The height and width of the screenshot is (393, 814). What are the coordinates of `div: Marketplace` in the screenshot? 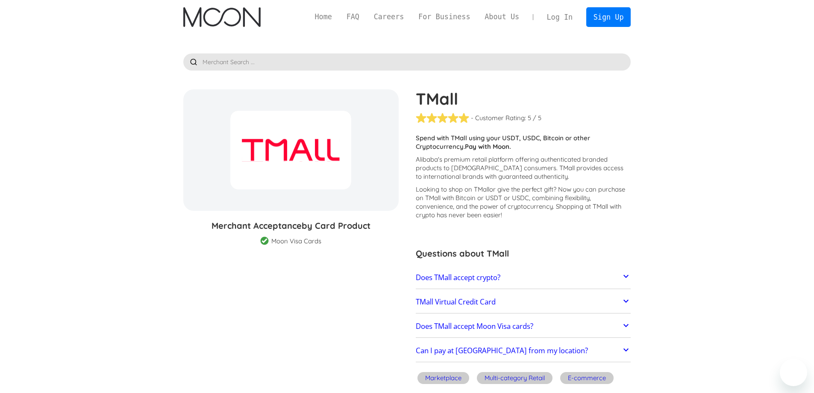 It's located at (443, 378).